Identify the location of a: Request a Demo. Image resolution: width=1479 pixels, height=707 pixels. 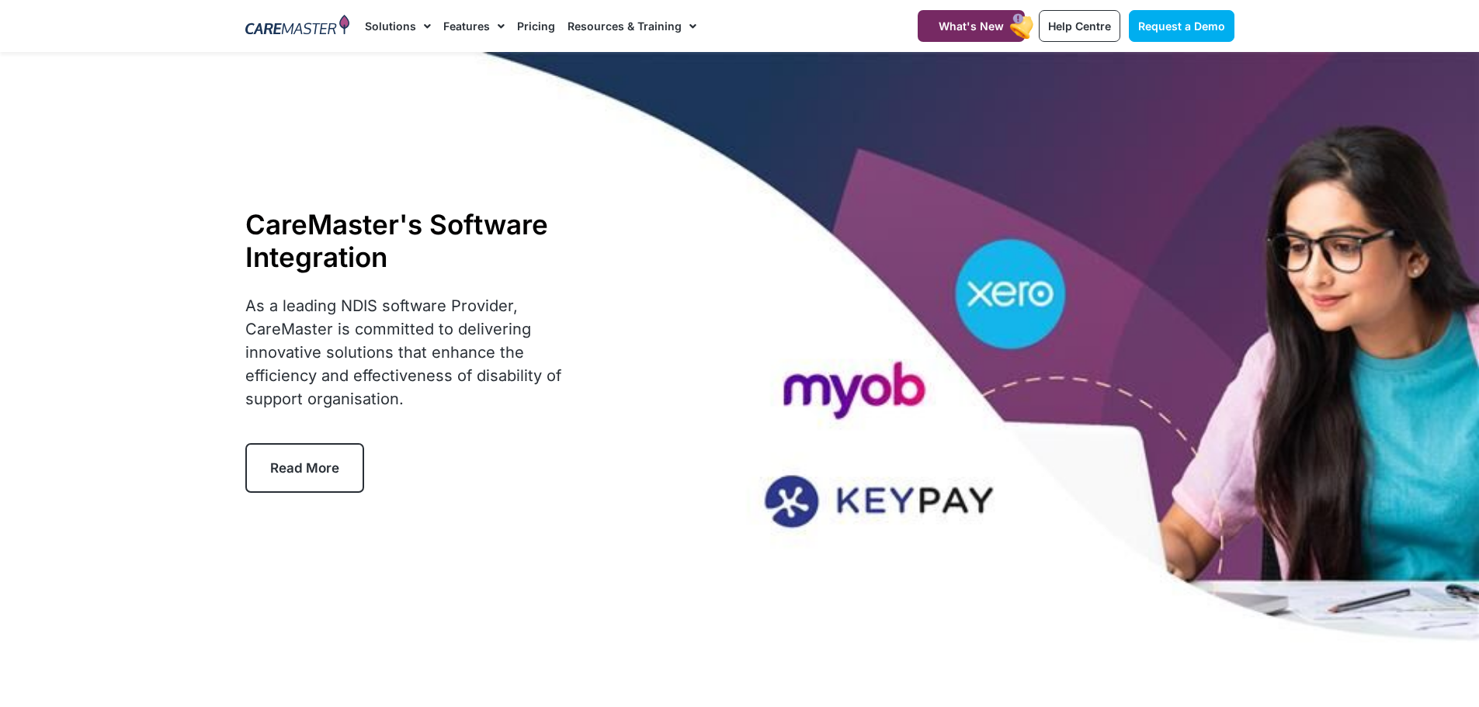
(1182, 26).